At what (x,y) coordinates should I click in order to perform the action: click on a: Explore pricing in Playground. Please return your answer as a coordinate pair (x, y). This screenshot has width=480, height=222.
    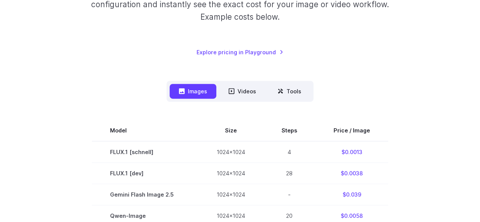
    Looking at the image, I should click on (240, 52).